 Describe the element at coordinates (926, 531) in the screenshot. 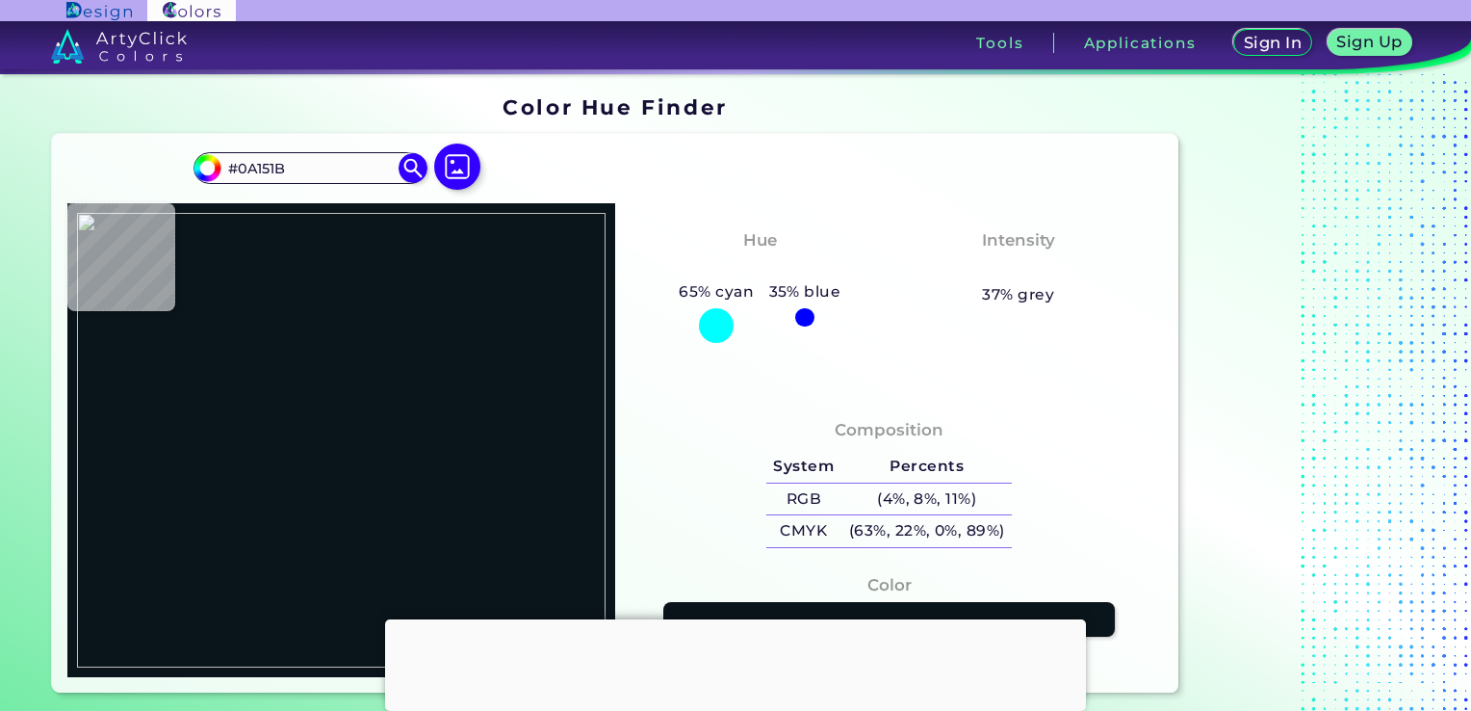

I see `h5: (63%, 22%, 0%, 89%)` at that location.